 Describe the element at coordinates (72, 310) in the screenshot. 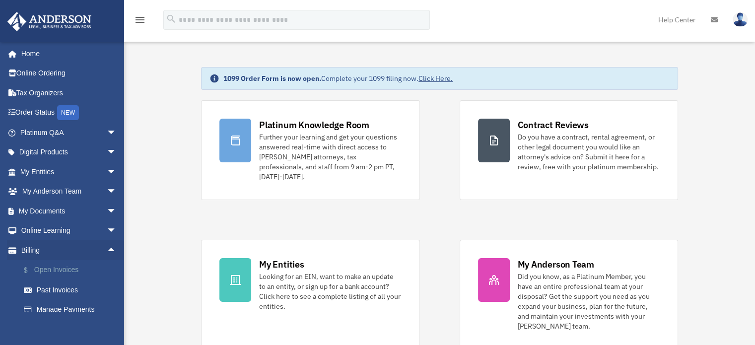

I see `a: Manage Payments` at that location.